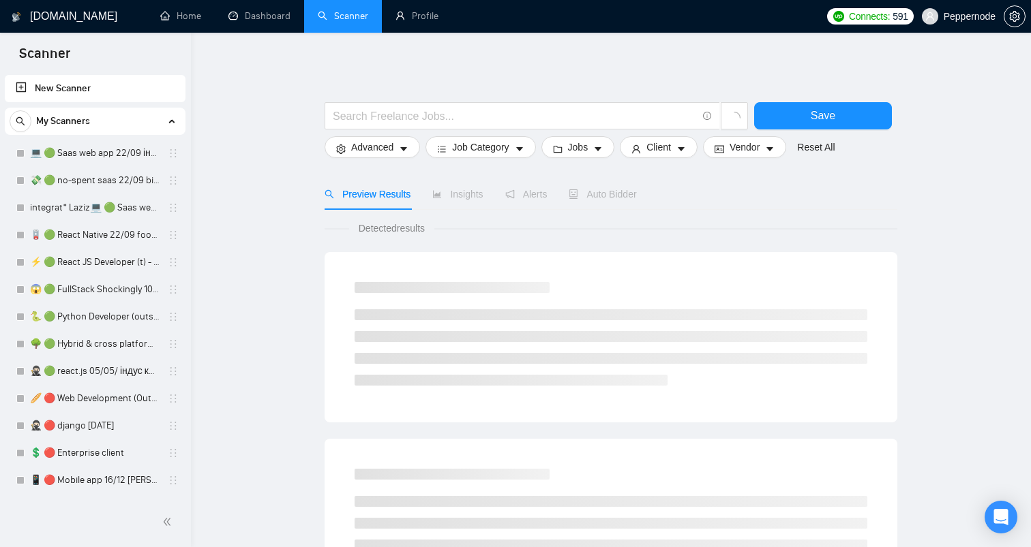  What do you see at coordinates (659, 147) in the screenshot?
I see `span: Client` at bounding box center [659, 147].